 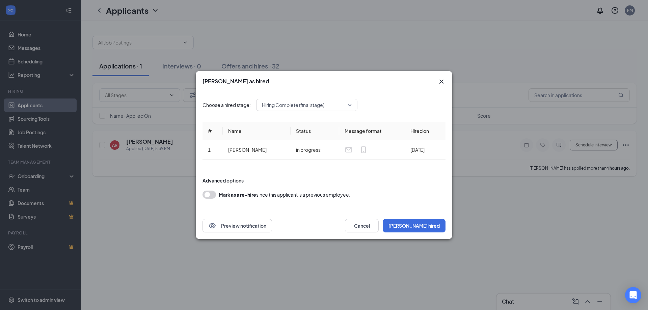 I want to click on button: Cancel, so click(x=362, y=226).